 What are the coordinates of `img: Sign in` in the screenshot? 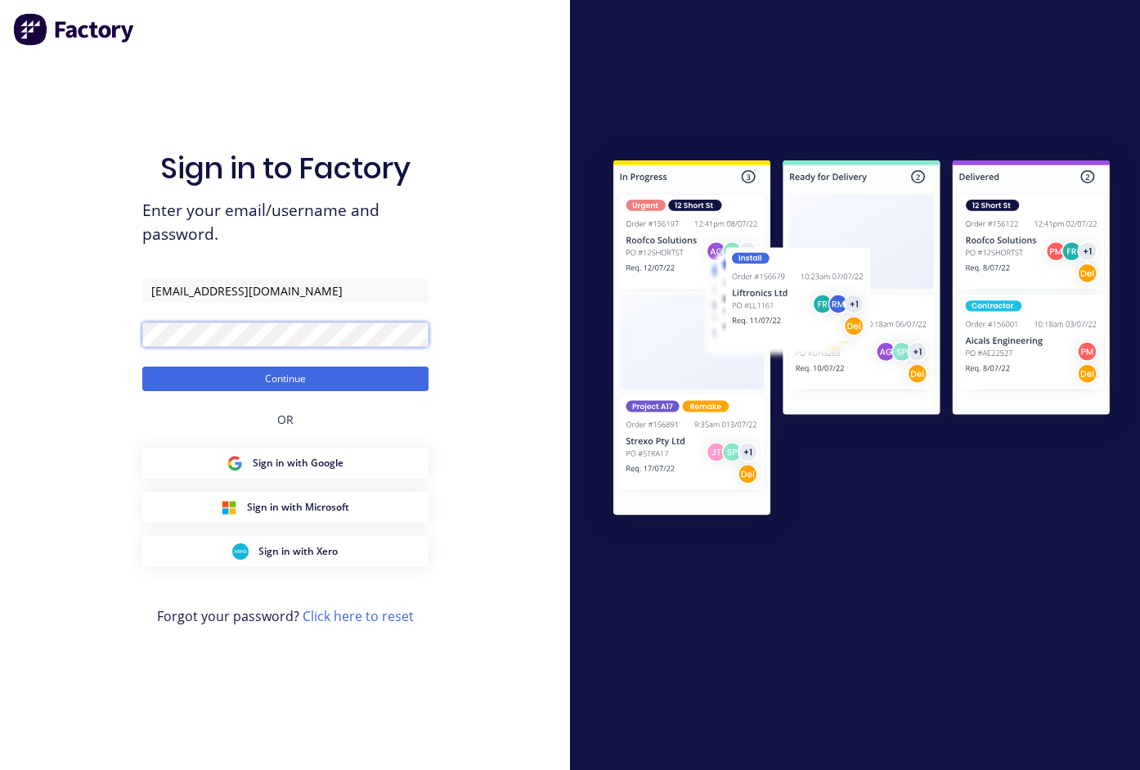 It's located at (861, 340).